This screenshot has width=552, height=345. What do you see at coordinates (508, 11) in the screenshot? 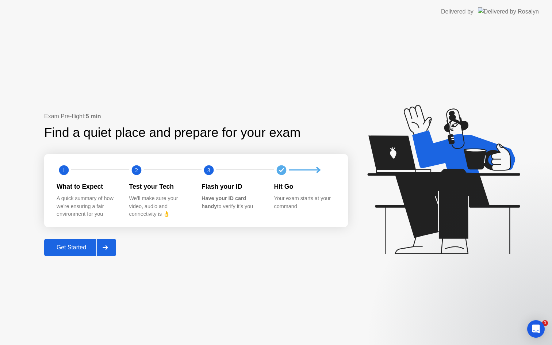
I see `img: Delivered by Rosalyn` at bounding box center [508, 11].